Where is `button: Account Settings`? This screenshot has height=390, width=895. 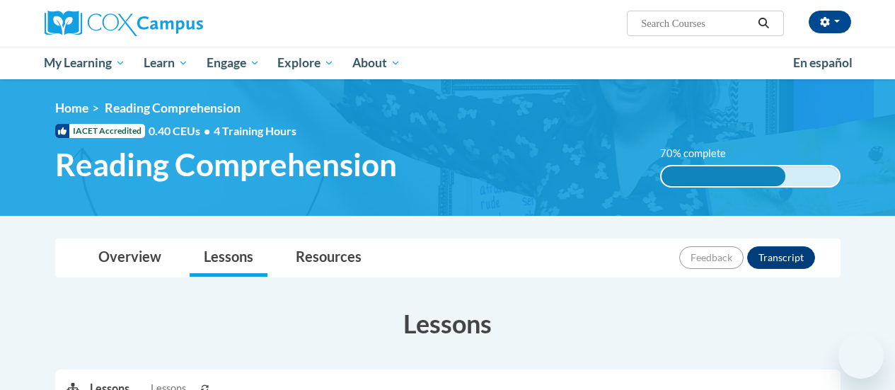 button: Account Settings is located at coordinates (830, 22).